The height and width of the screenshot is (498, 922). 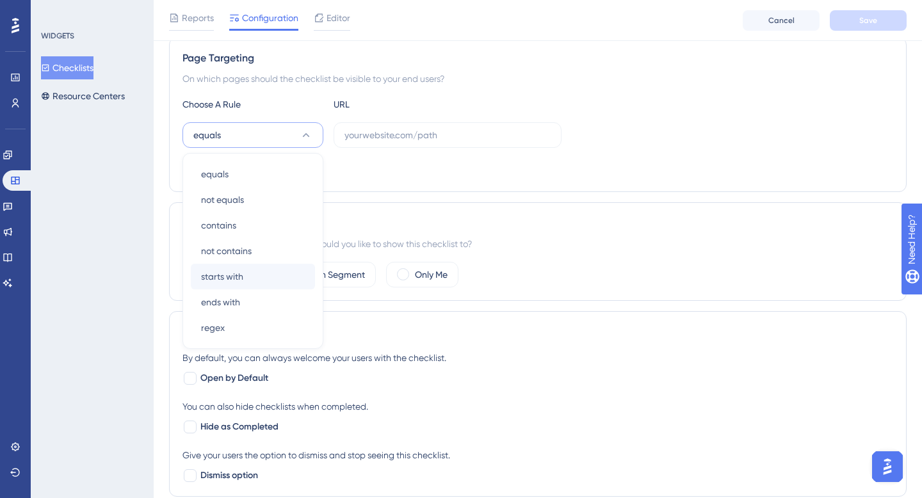 I want to click on button: Resource Centers, so click(x=83, y=96).